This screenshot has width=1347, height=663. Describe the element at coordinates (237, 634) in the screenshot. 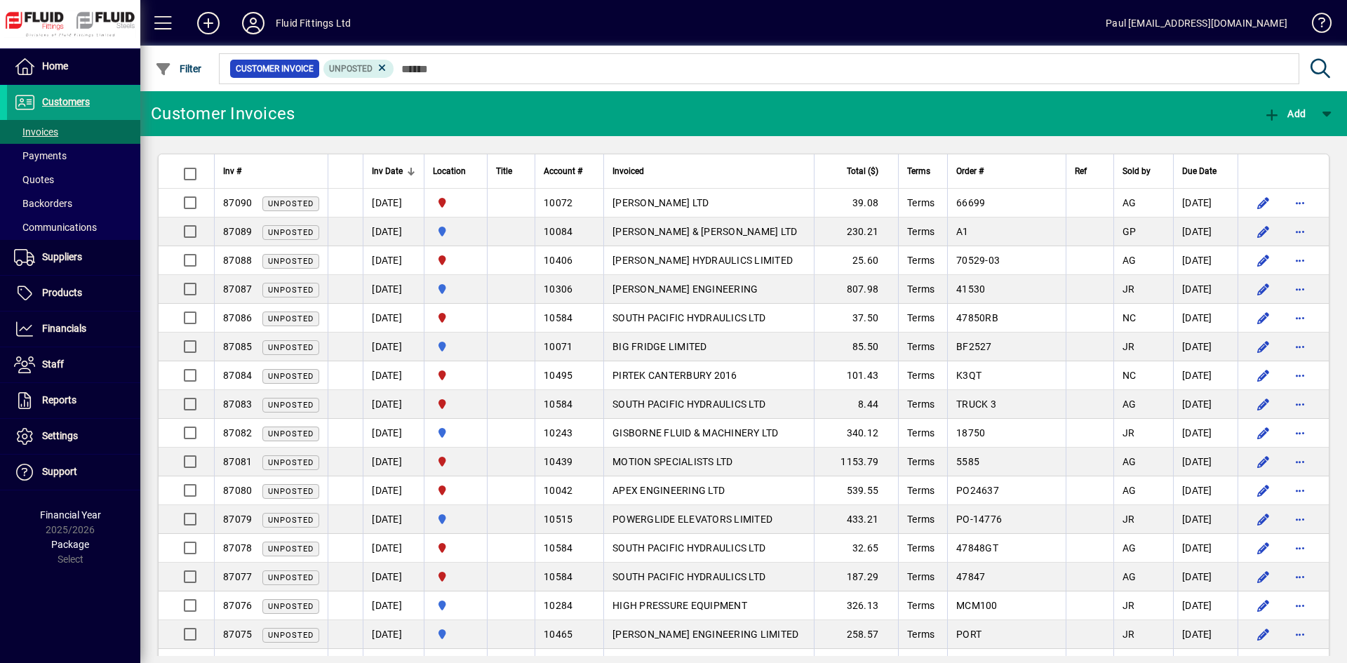

I see `span: 87075` at that location.